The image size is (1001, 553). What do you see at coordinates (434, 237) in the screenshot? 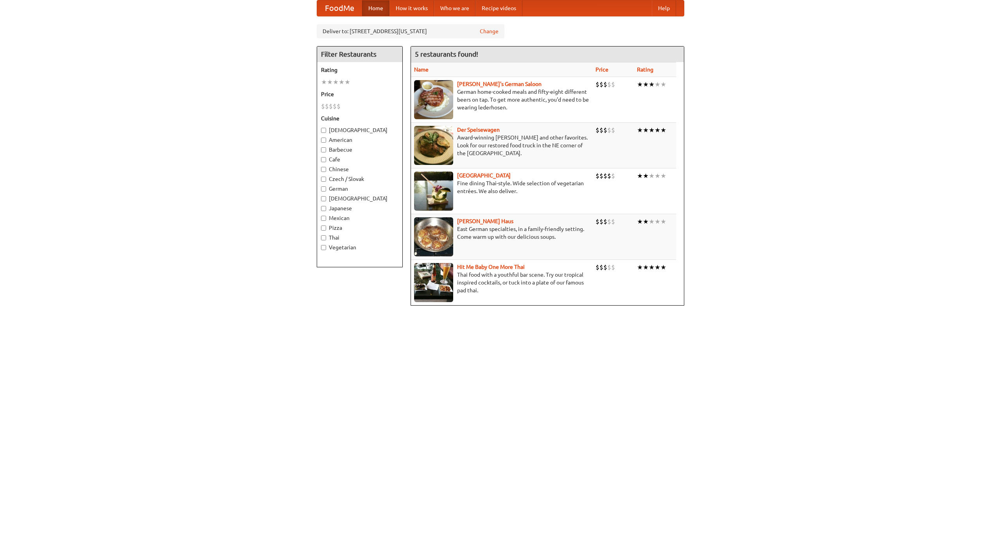
I see `img: kohlhaus.jpg` at bounding box center [434, 237].